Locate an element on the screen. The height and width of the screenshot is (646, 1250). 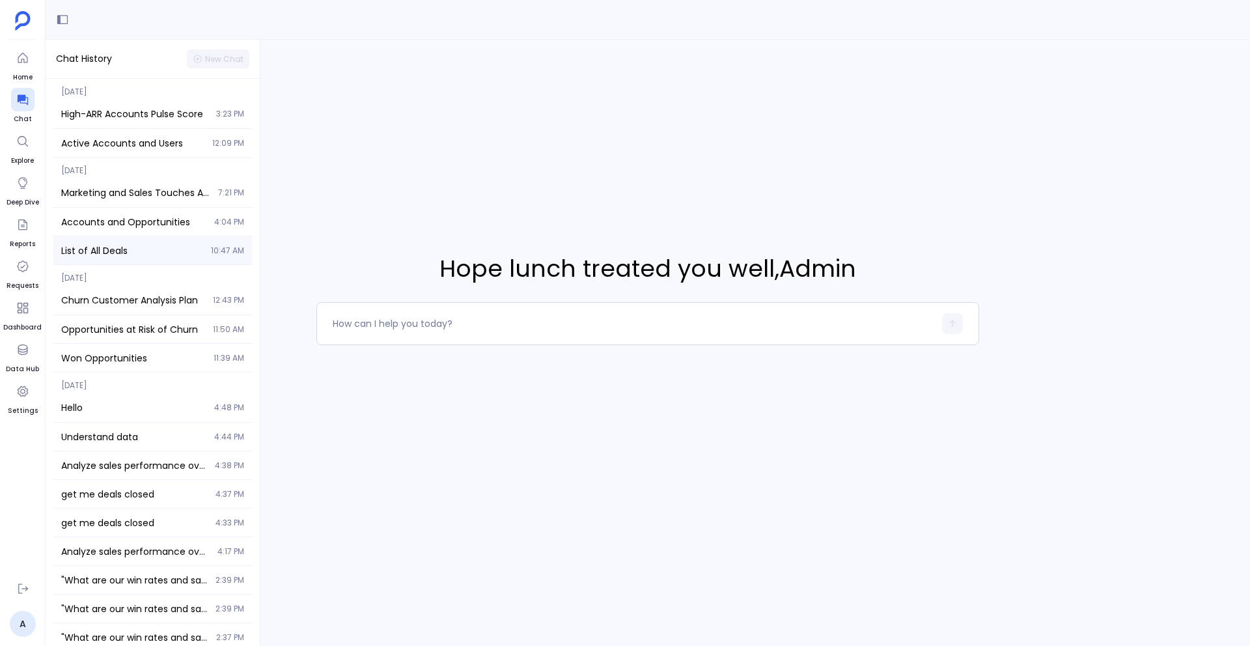
a: Explore is located at coordinates (23, 148).